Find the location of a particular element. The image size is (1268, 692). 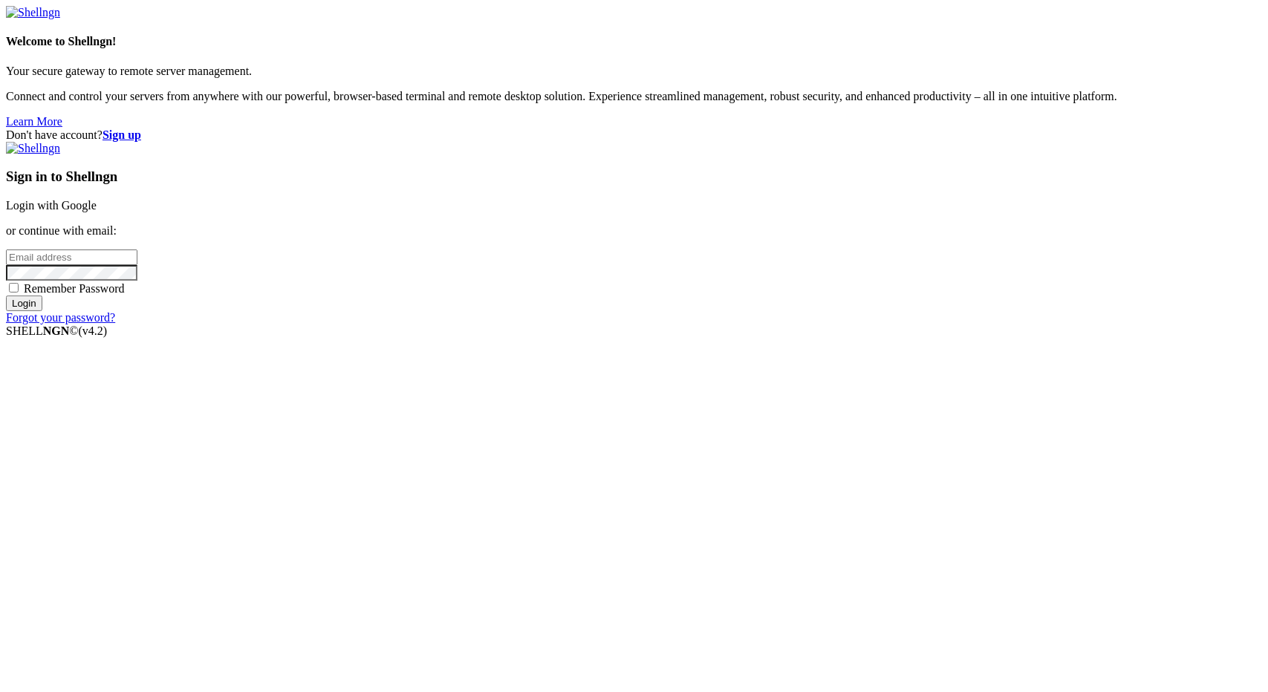

b: NGN is located at coordinates (56, 331).